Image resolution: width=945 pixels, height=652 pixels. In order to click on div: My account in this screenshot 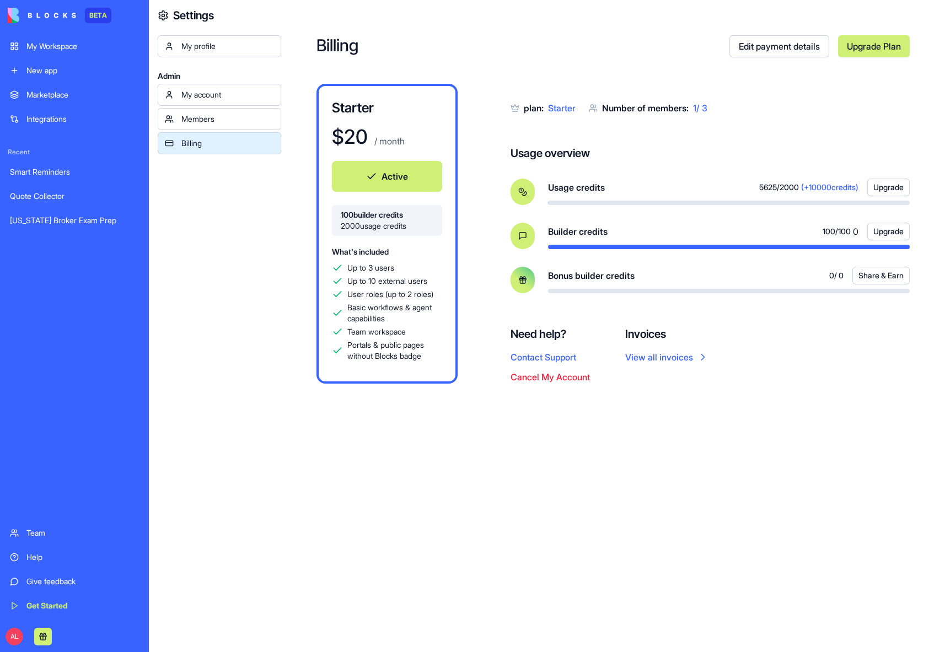, I will do `click(228, 95)`.